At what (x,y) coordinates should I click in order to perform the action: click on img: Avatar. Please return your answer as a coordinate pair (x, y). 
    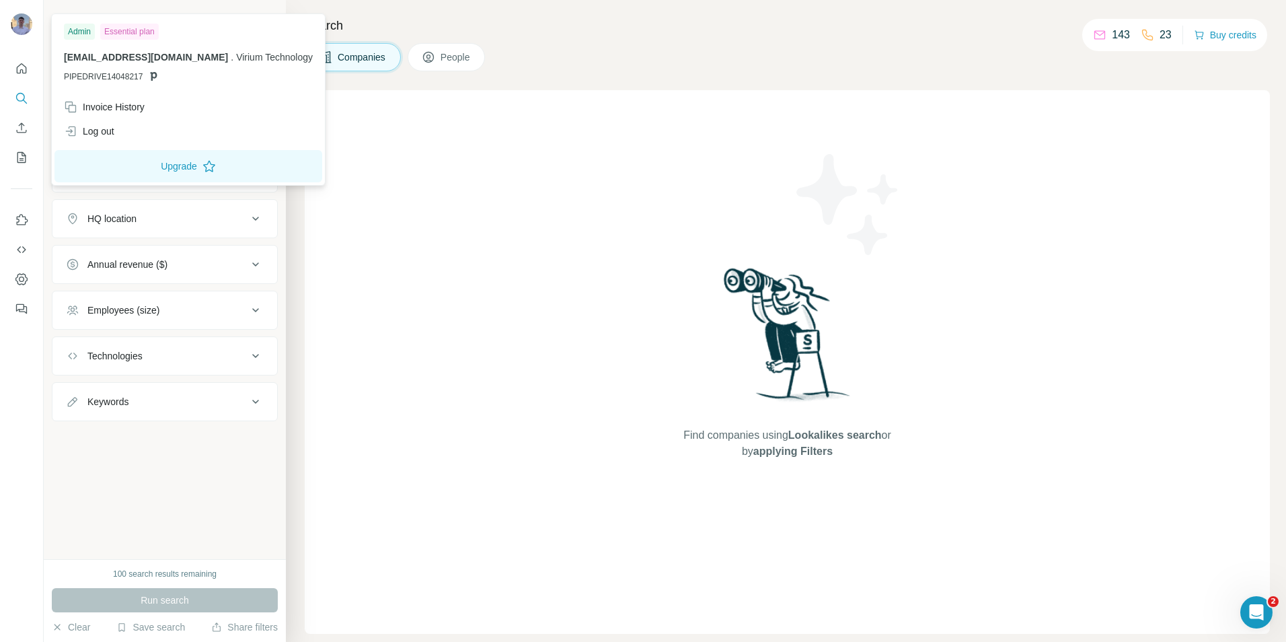
    Looking at the image, I should click on (22, 24).